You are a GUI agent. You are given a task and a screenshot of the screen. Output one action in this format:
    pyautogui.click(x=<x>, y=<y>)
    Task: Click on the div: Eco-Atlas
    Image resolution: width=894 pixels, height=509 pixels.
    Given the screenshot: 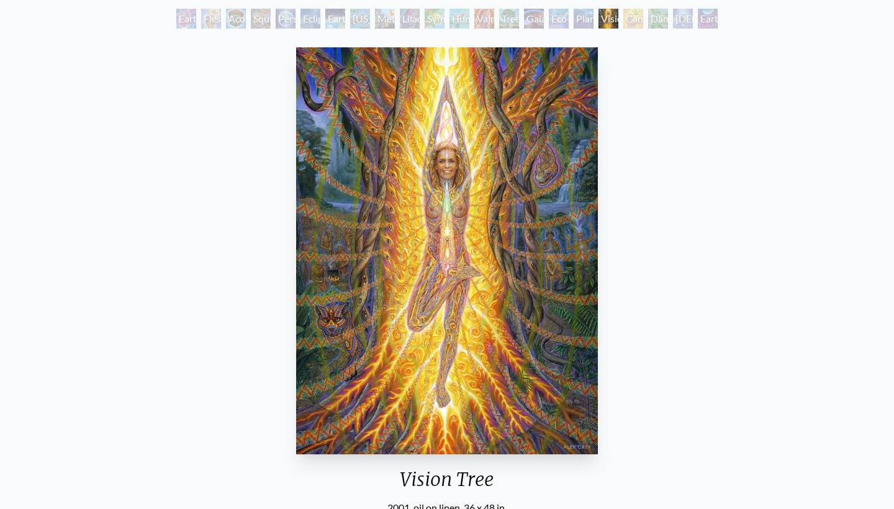 What is the action you would take?
    pyautogui.click(x=559, y=19)
    